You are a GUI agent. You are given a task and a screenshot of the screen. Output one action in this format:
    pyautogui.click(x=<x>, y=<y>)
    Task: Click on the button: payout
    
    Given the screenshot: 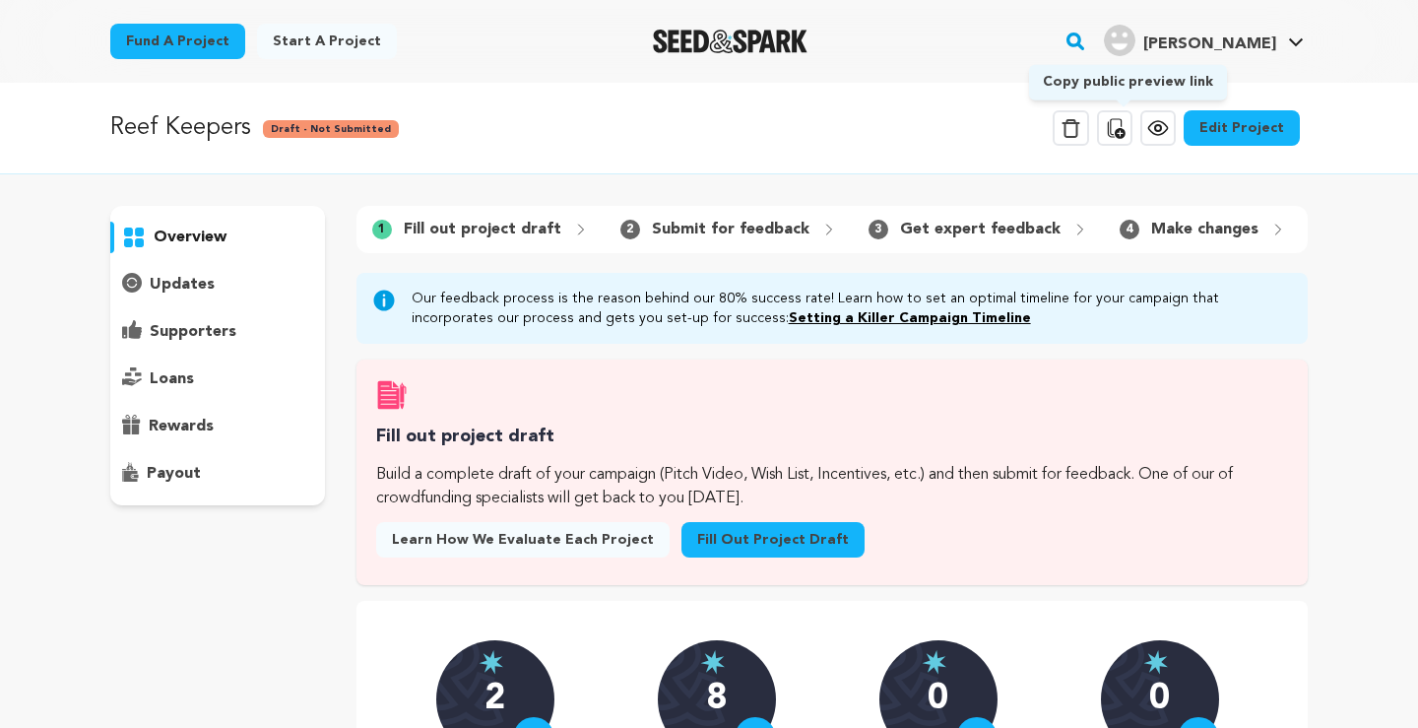 What is the action you would take?
    pyautogui.click(x=218, y=474)
    